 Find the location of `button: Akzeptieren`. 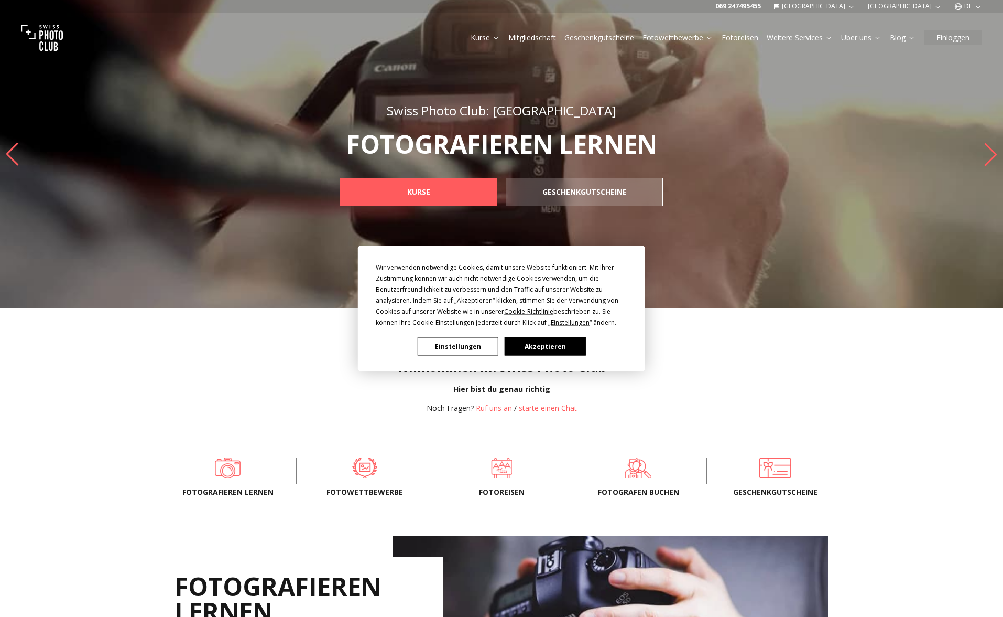

button: Akzeptieren is located at coordinates (545, 346).